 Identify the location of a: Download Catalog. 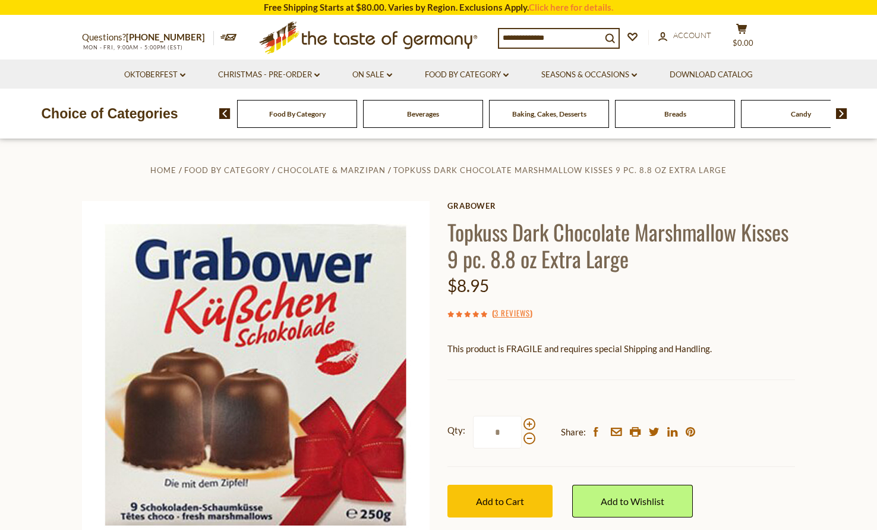
(712, 75).